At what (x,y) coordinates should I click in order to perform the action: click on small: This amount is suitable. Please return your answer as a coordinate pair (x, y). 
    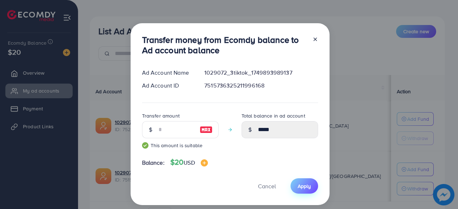
    Looking at the image, I should click on (180, 146).